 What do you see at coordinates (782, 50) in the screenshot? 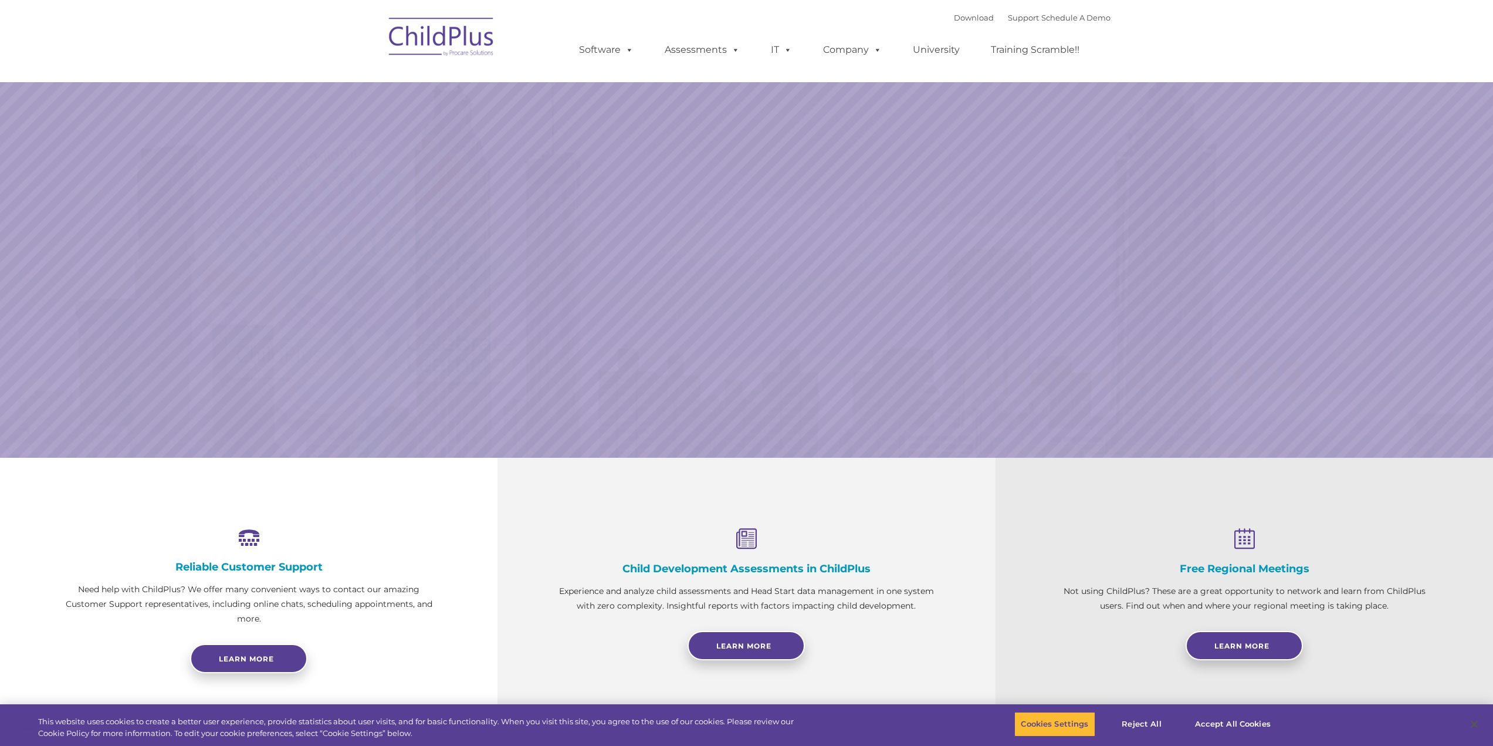
I see `a: IT` at bounding box center [782, 50].